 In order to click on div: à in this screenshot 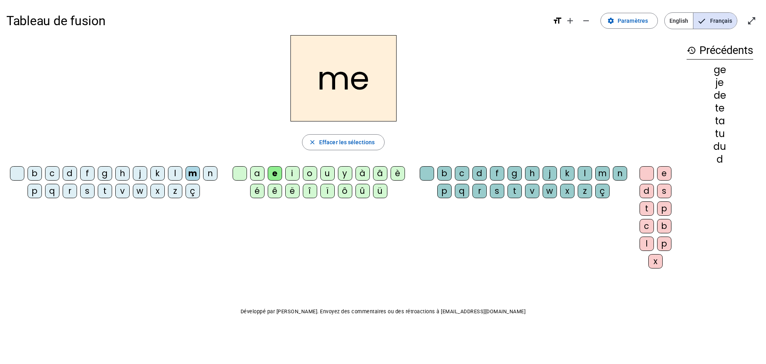, I will do `click(363, 173)`.